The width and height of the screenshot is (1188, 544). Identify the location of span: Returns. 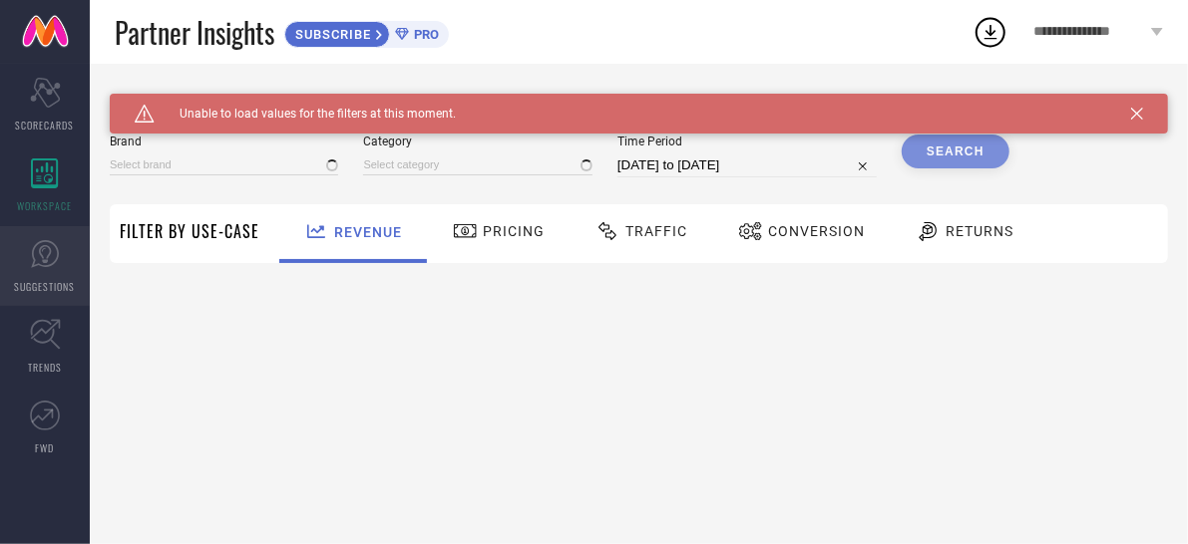
(979, 231).